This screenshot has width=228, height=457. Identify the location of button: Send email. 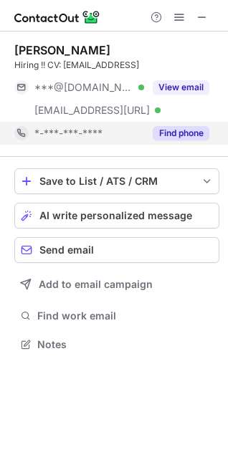
(117, 250).